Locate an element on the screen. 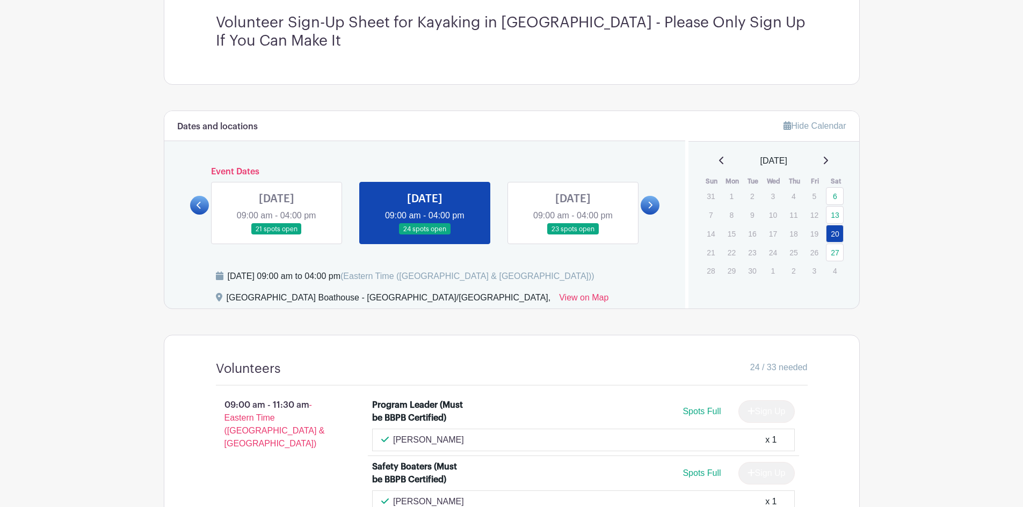 This screenshot has height=507, width=1023. p: 8 is located at coordinates (731, 215).